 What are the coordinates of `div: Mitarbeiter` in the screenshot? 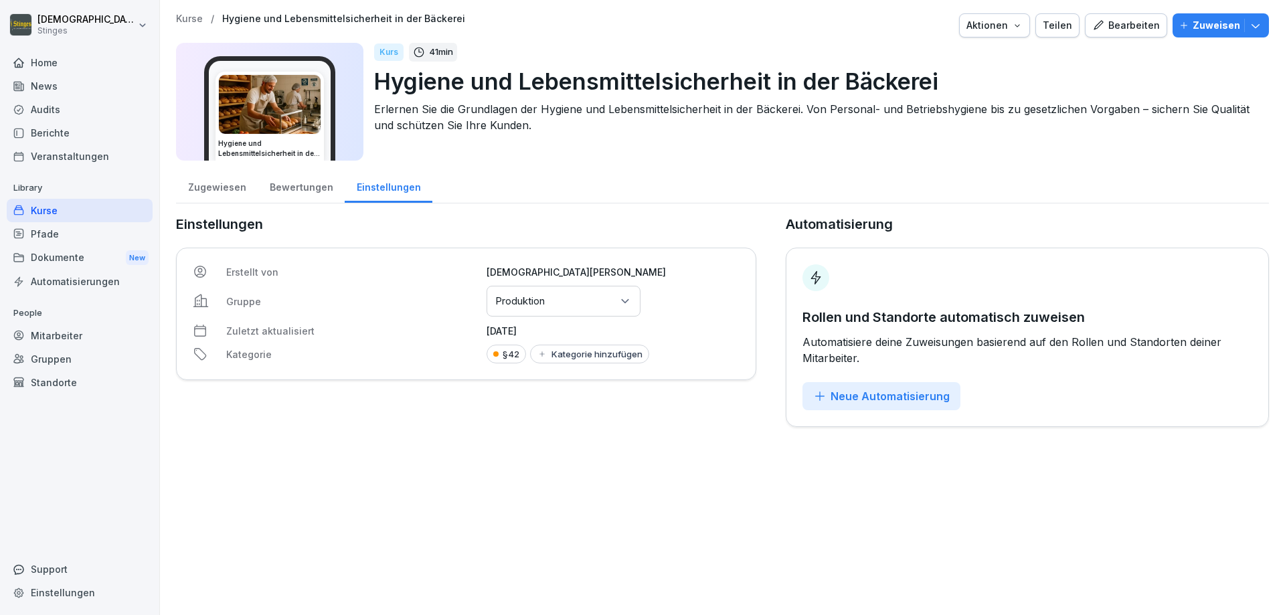 It's located at (80, 335).